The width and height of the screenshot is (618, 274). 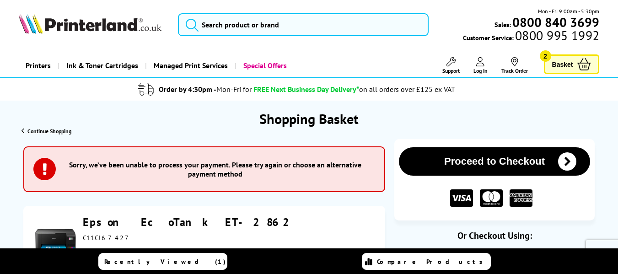 I want to click on a: Track Order, so click(x=515, y=65).